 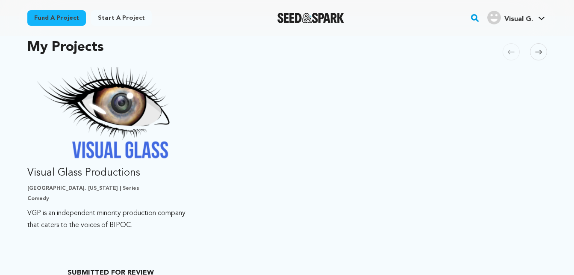 What do you see at coordinates (311, 18) in the screenshot?
I see `img: Seed&Spark Logo Dark Mode` at bounding box center [311, 18].